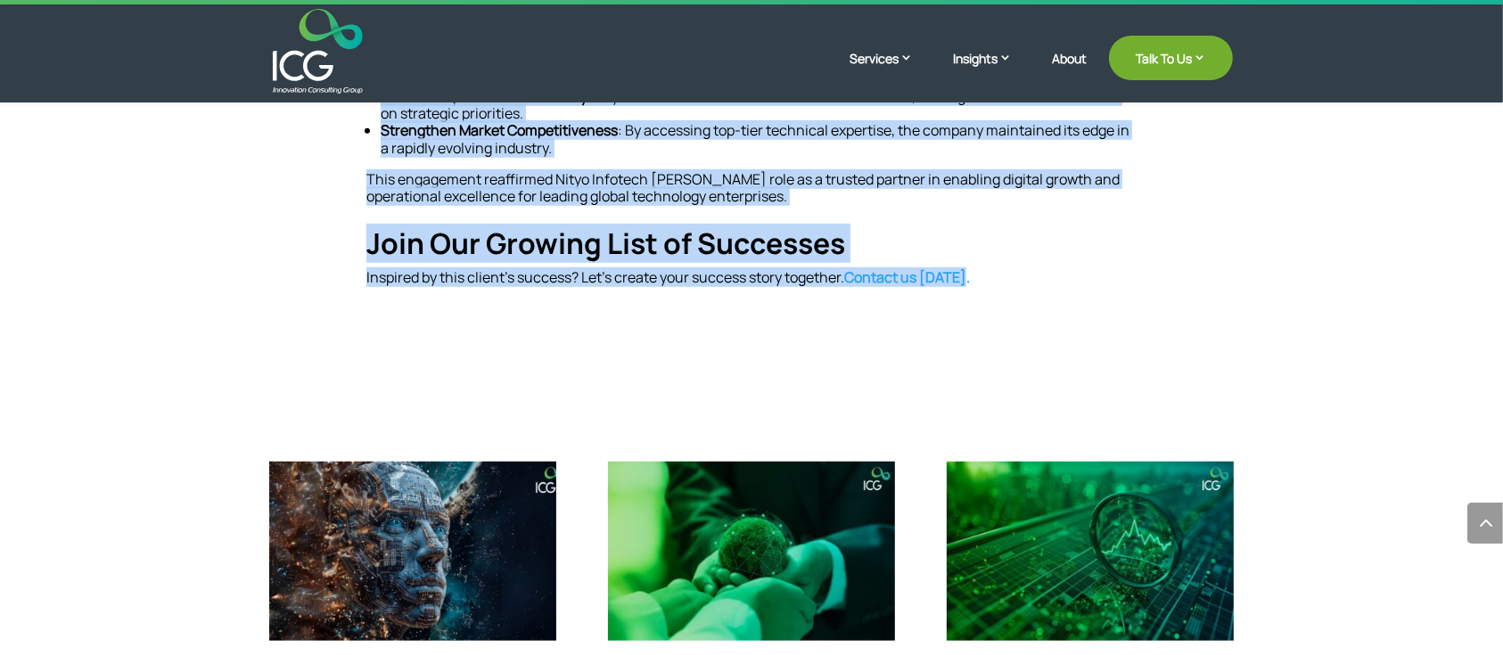 The image size is (1503, 655). What do you see at coordinates (413, 551) in the screenshot?
I see `img: Will Agentic AI Surpass Traditional AI` at bounding box center [413, 551].